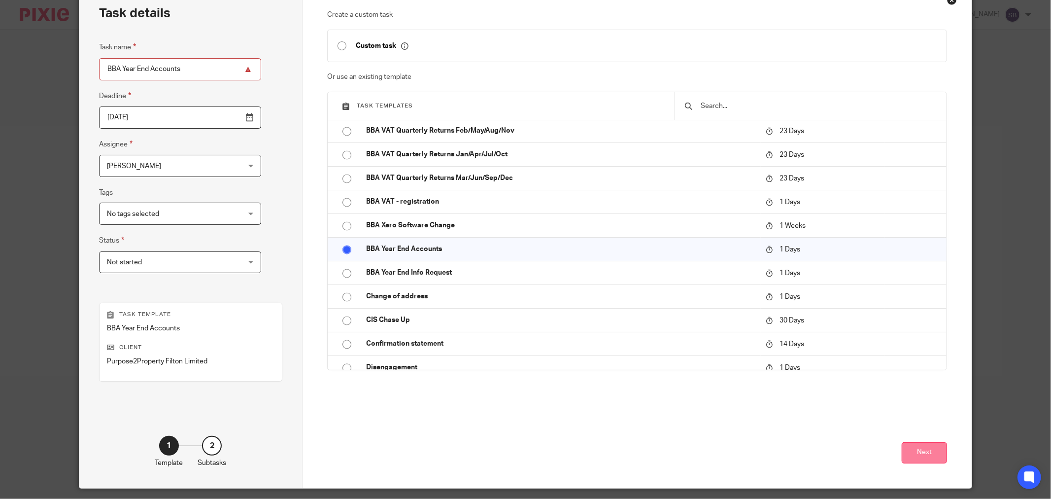 This screenshot has height=499, width=1051. I want to click on p: Change of address, so click(561, 296).